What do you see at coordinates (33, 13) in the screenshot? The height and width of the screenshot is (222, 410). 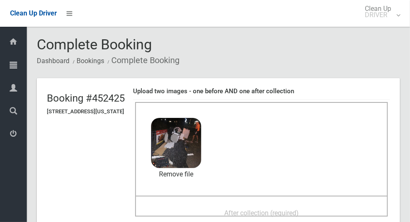 I see `span: Clean Up Driver` at bounding box center [33, 13].